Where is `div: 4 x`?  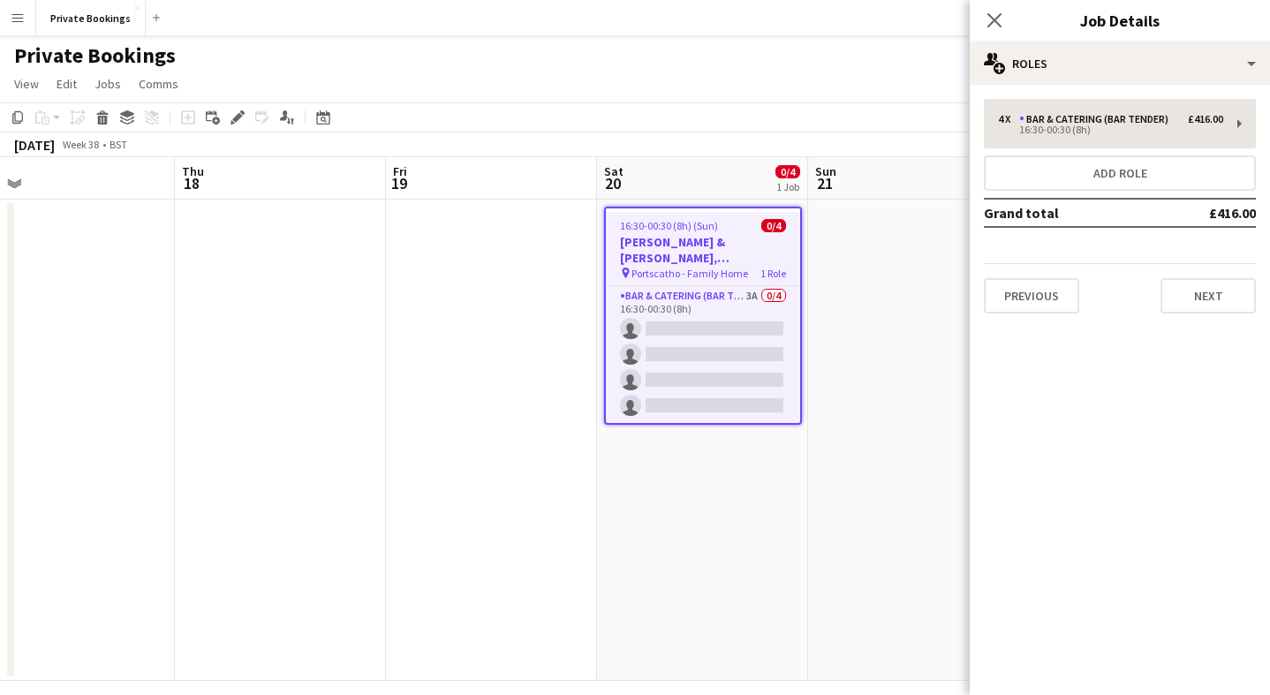 div: 4 x is located at coordinates (1008, 119).